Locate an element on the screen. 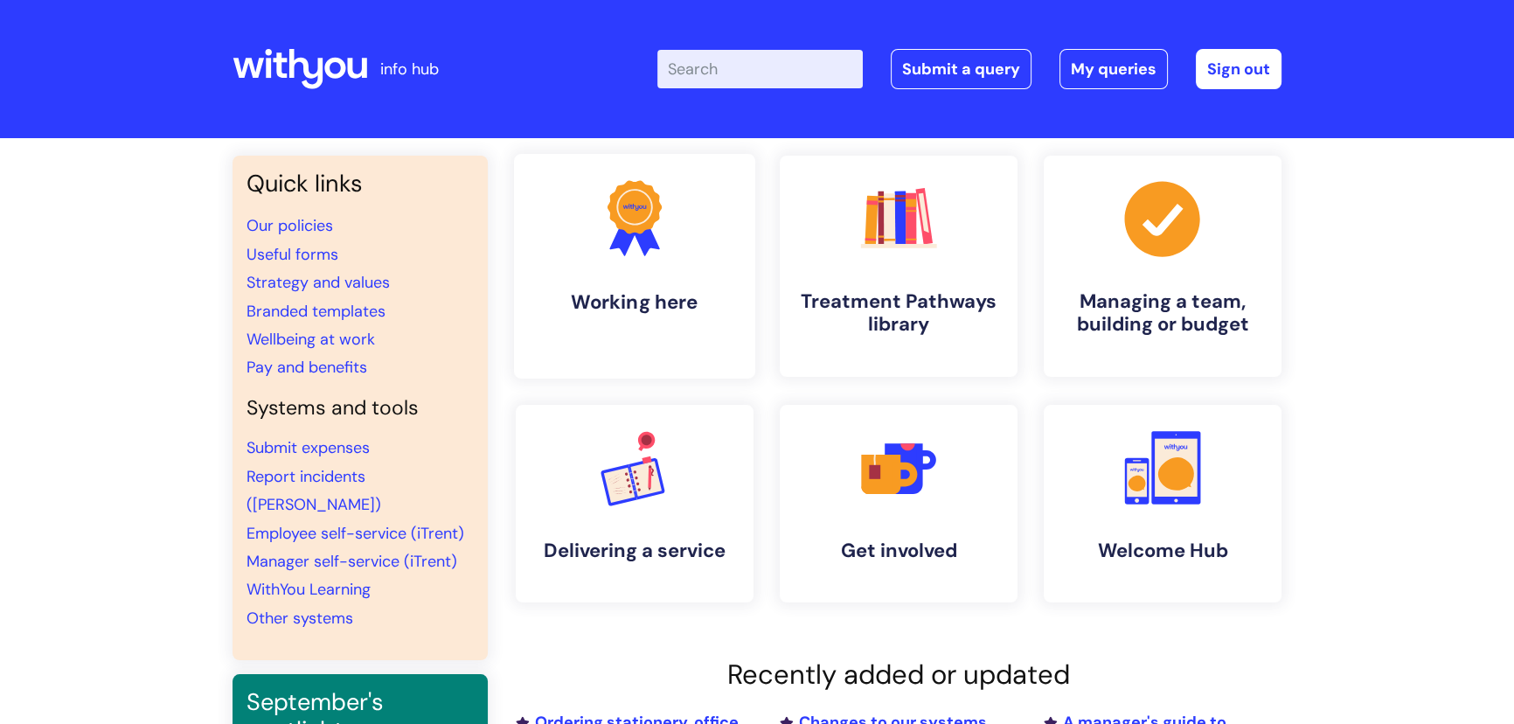  a: Working here is located at coordinates (635, 266).